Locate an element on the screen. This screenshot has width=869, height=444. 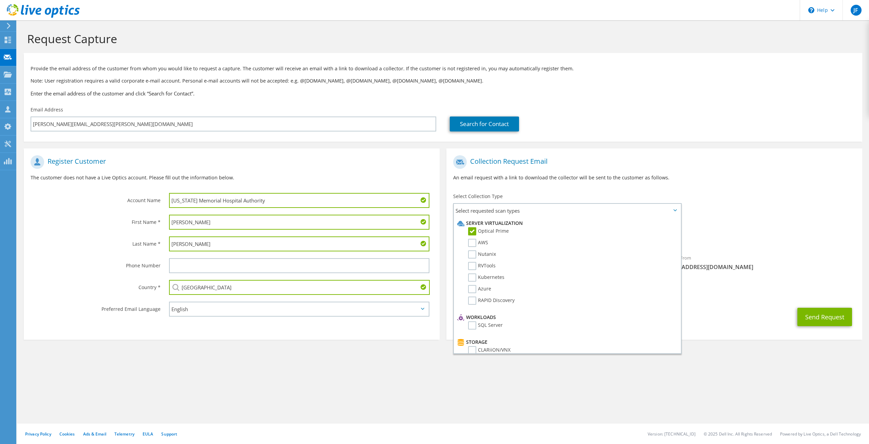
label: CLARiiON/VNX is located at coordinates (489, 350).